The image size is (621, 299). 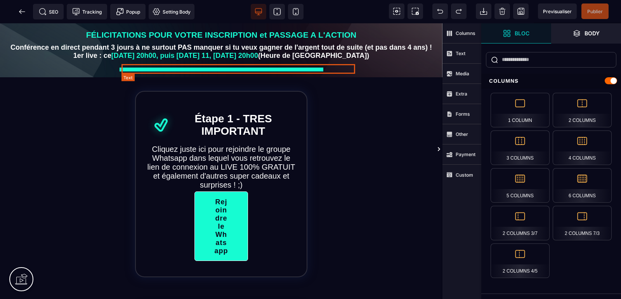 What do you see at coordinates (48, 12) in the screenshot?
I see `span: SEO` at bounding box center [48, 12].